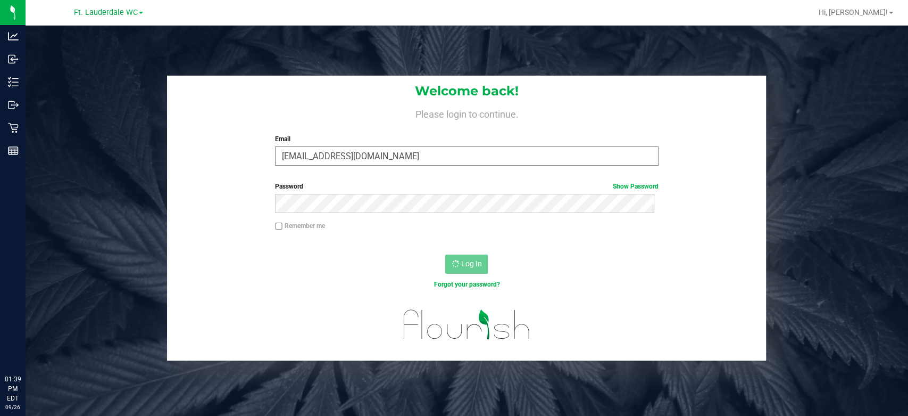 The width and height of the screenshot is (908, 416). What do you see at coordinates (636, 186) in the screenshot?
I see `a: Show Password` at bounding box center [636, 186].